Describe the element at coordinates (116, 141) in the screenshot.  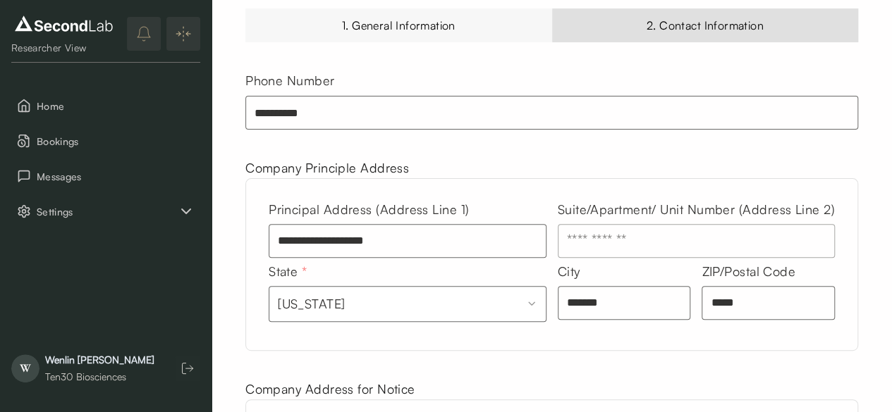
I see `span: Bookings` at that location.